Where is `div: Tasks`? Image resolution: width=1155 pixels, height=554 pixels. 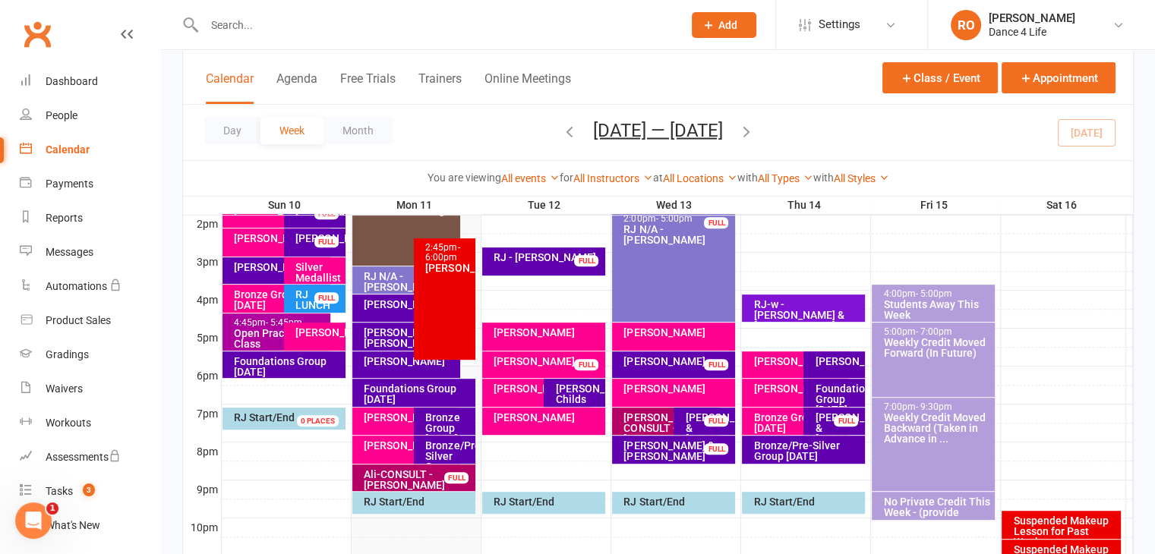
div: Tasks is located at coordinates (59, 491).